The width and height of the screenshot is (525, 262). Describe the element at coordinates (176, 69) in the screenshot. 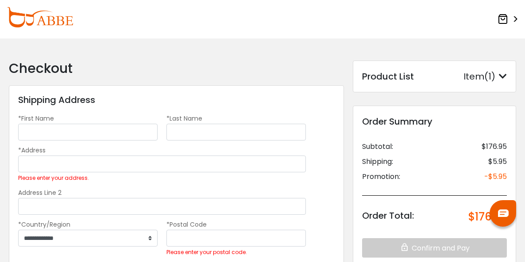

I see `h2: Checkout` at that location.